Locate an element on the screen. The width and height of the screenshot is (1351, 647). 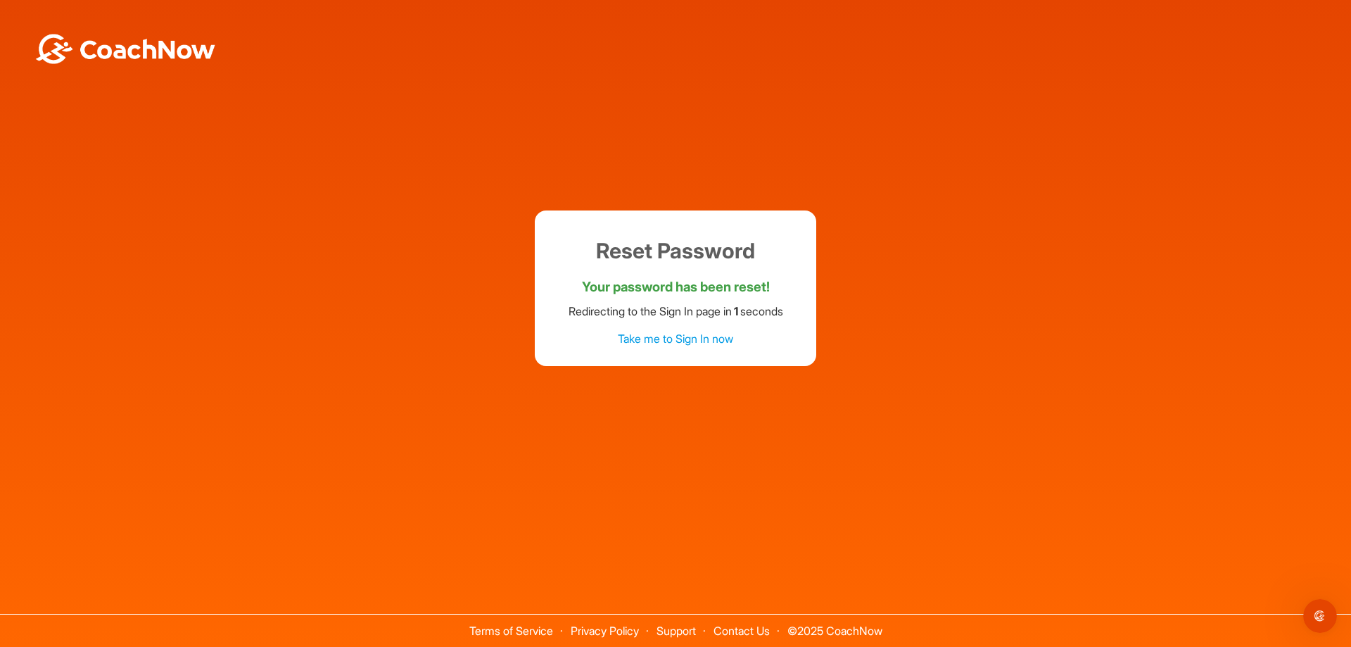
a: Terms of Service is located at coordinates (511, 631).